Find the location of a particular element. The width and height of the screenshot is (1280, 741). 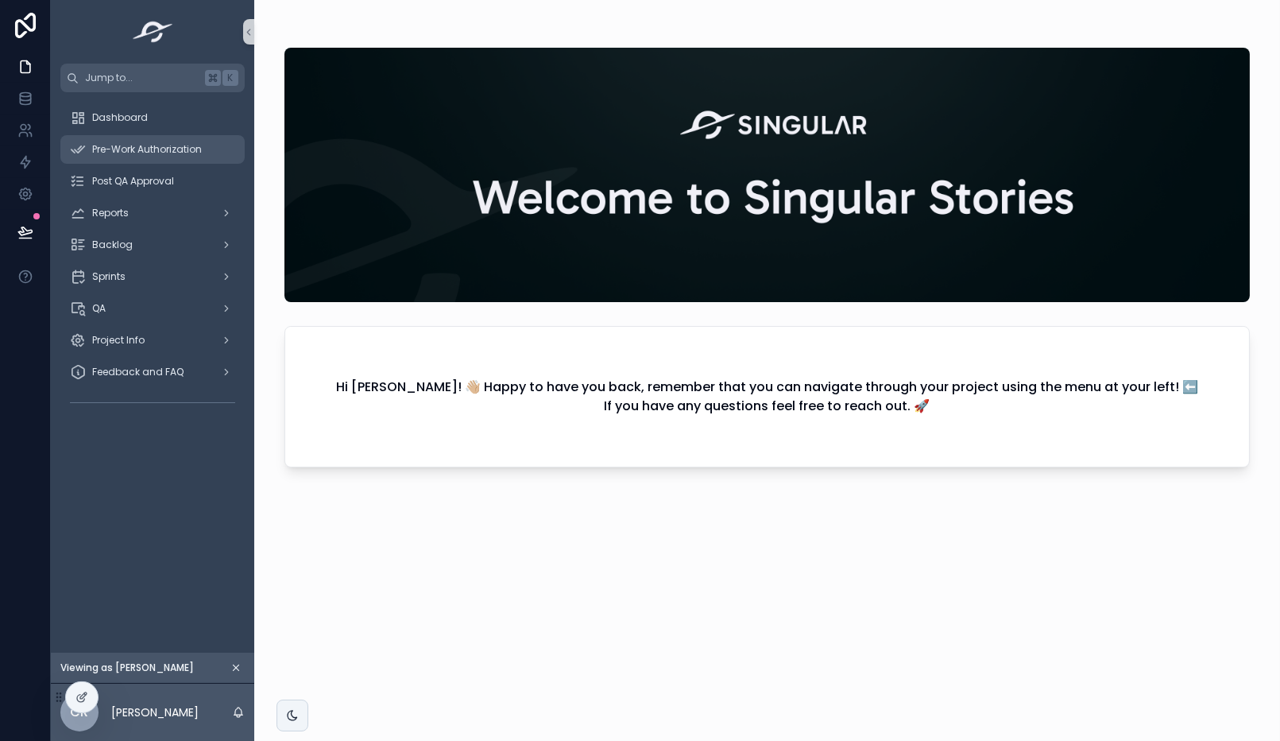

a: Reports is located at coordinates (153, 213).